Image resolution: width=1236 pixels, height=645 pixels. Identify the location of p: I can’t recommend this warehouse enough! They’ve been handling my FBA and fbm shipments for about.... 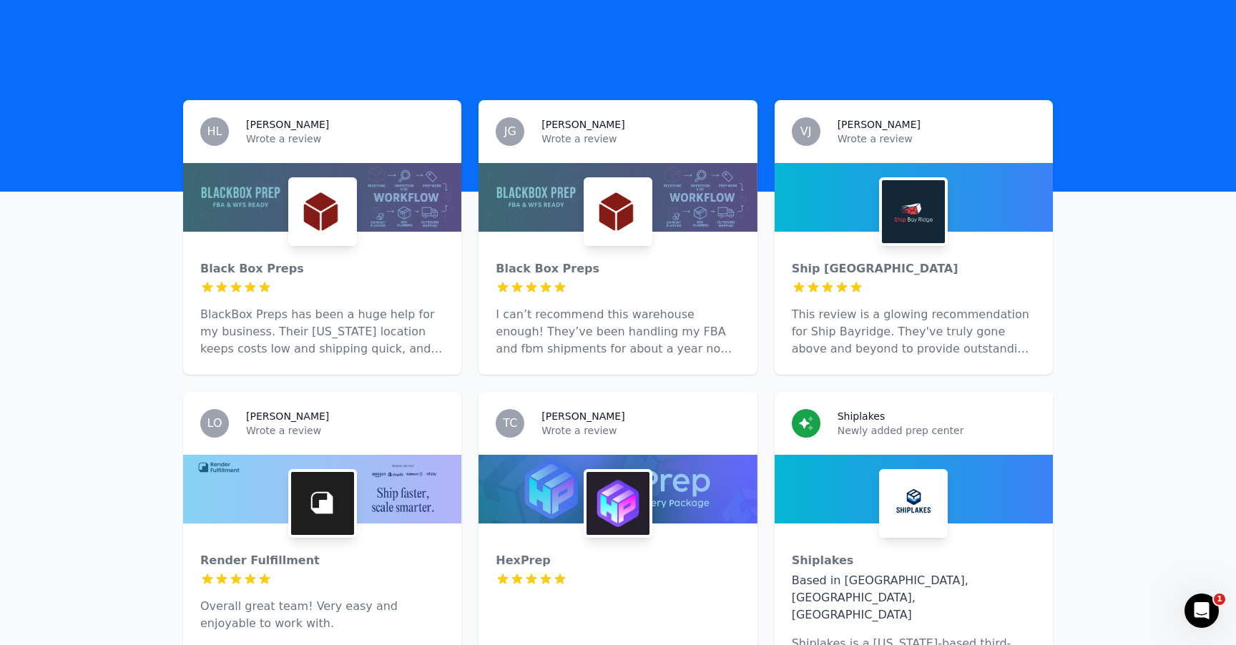
(617, 332).